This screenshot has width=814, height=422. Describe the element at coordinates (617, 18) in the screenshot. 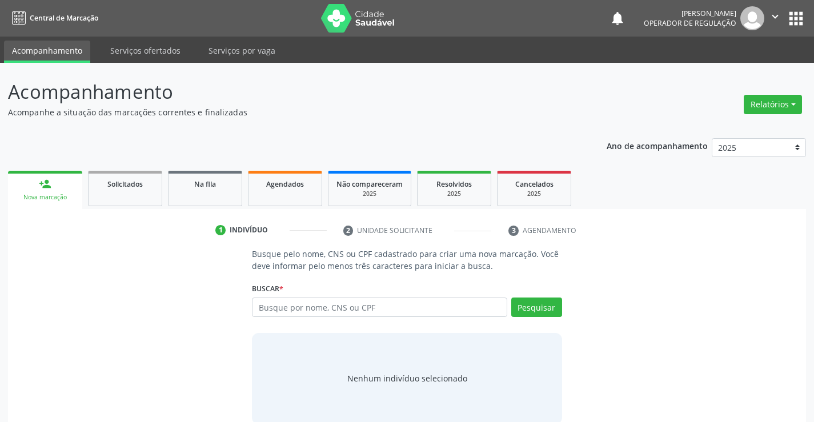

I see `button: notifications` at that location.